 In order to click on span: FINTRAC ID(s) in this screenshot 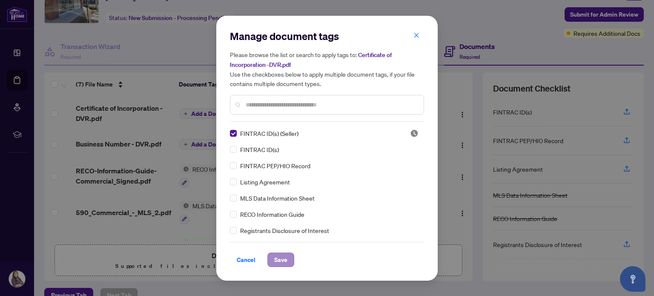, I will do `click(259, 149)`.